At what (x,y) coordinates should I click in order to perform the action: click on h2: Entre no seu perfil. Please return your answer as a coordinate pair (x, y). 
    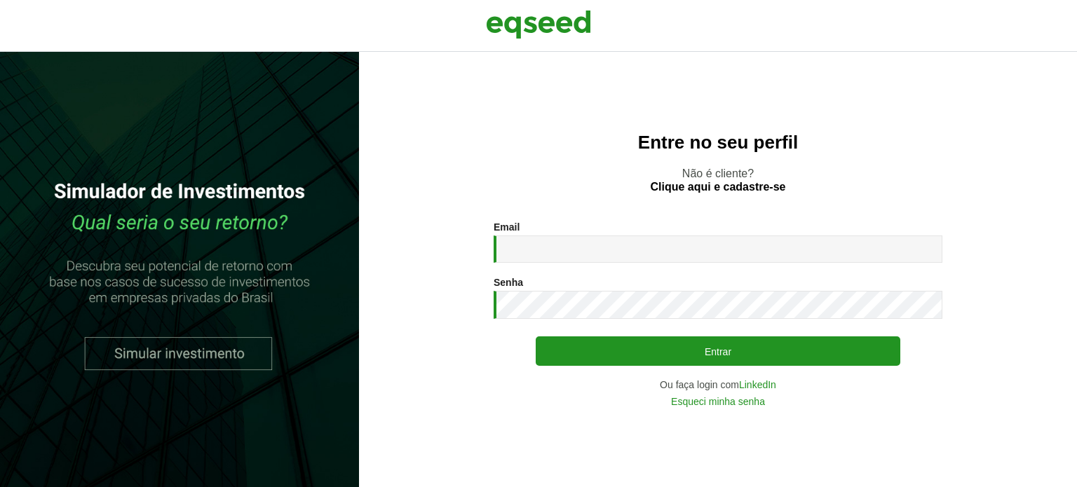
    Looking at the image, I should click on (718, 142).